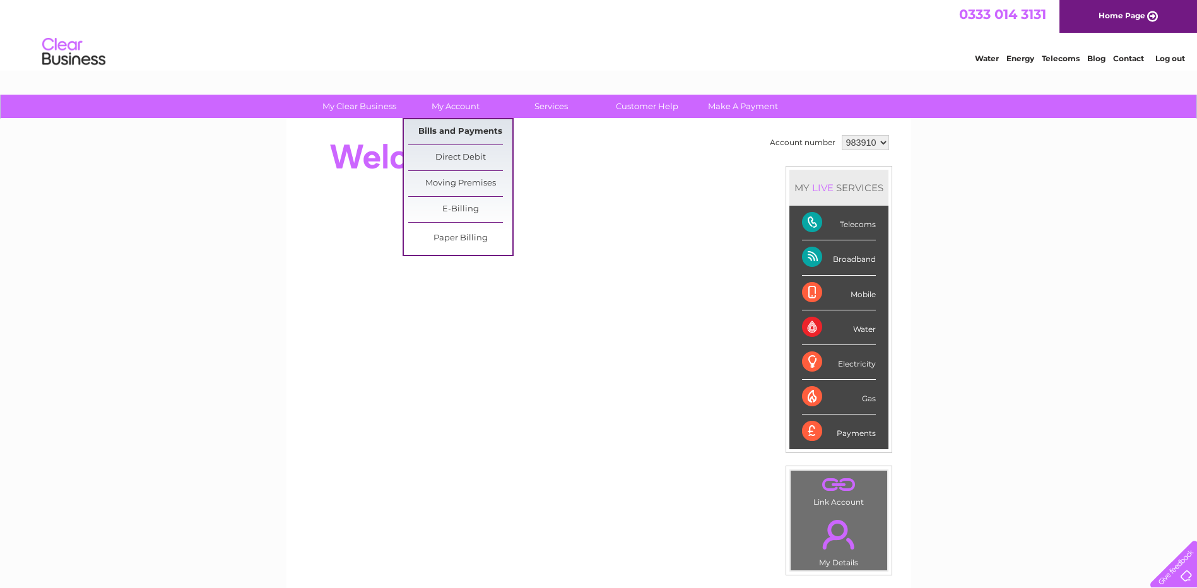 This screenshot has width=1197, height=588. What do you see at coordinates (647, 106) in the screenshot?
I see `a: Customer Help` at bounding box center [647, 106].